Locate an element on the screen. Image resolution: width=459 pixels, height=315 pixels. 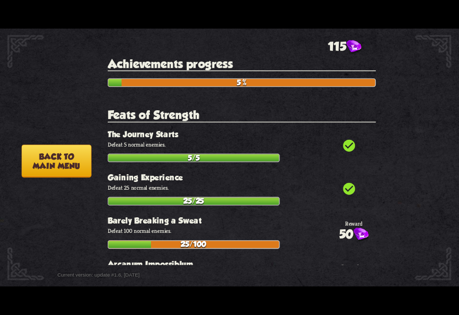
h3: Barely Breaking a Sweat is located at coordinates (241, 221).